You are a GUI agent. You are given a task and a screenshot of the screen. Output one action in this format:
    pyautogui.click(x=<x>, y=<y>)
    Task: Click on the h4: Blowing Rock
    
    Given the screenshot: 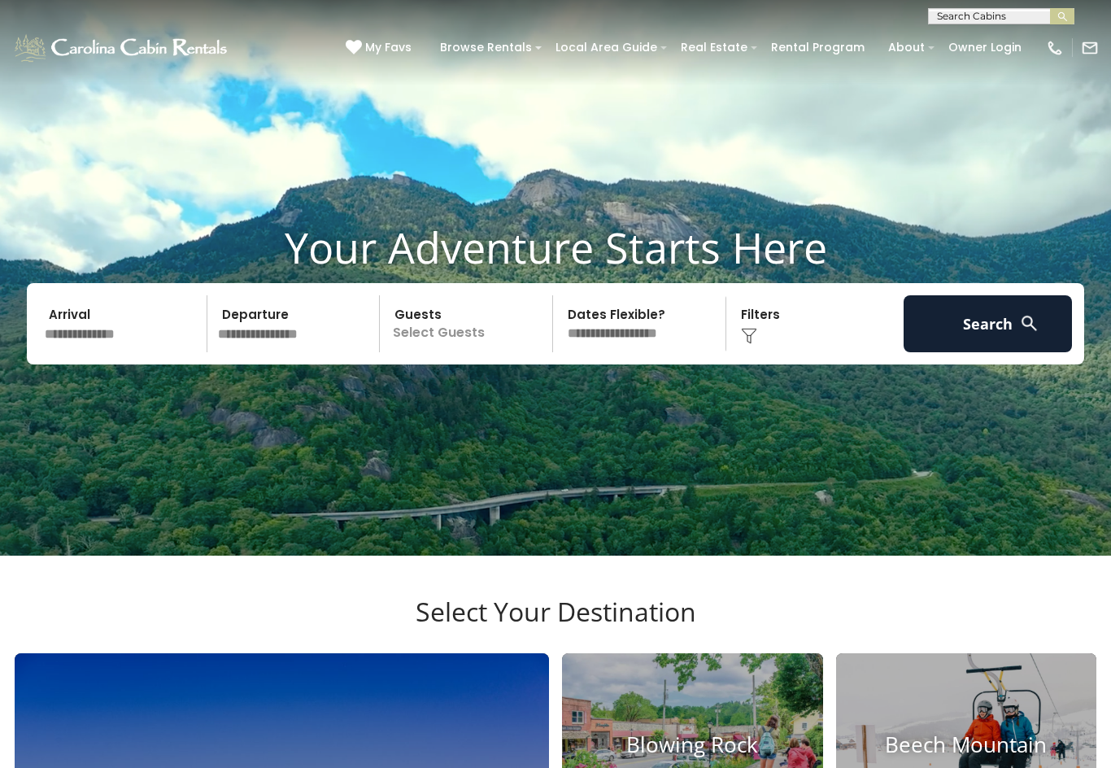 What is the action you would take?
    pyautogui.click(x=692, y=744)
    